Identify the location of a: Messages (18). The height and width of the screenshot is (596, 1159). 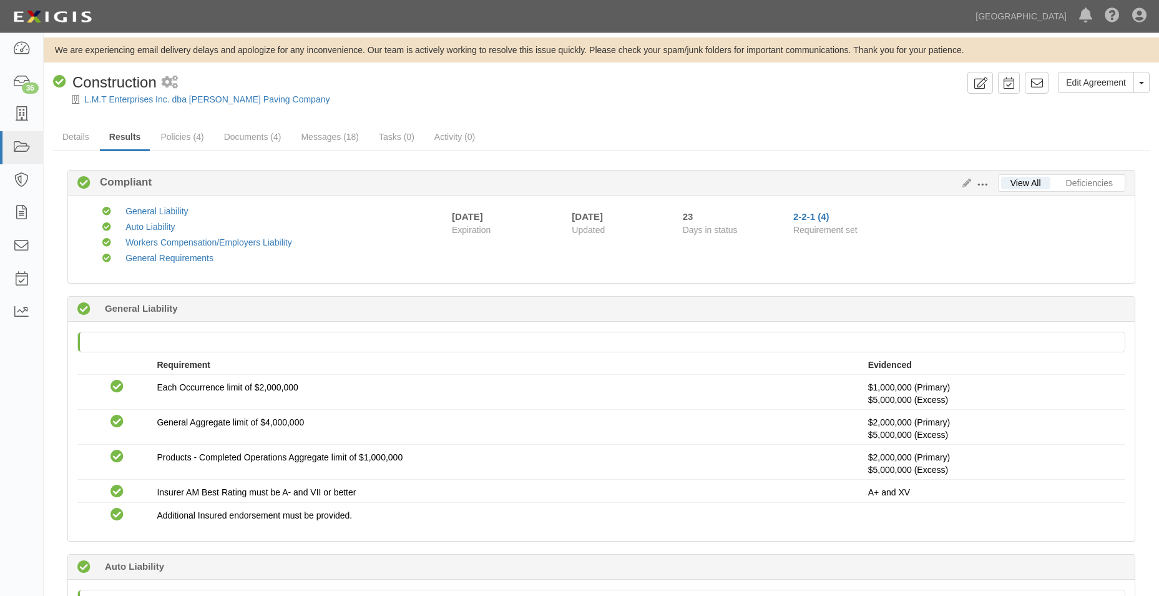
(330, 137).